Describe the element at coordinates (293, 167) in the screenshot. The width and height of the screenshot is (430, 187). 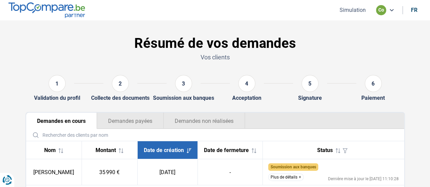
I see `span: Soumission aux banques` at that location.